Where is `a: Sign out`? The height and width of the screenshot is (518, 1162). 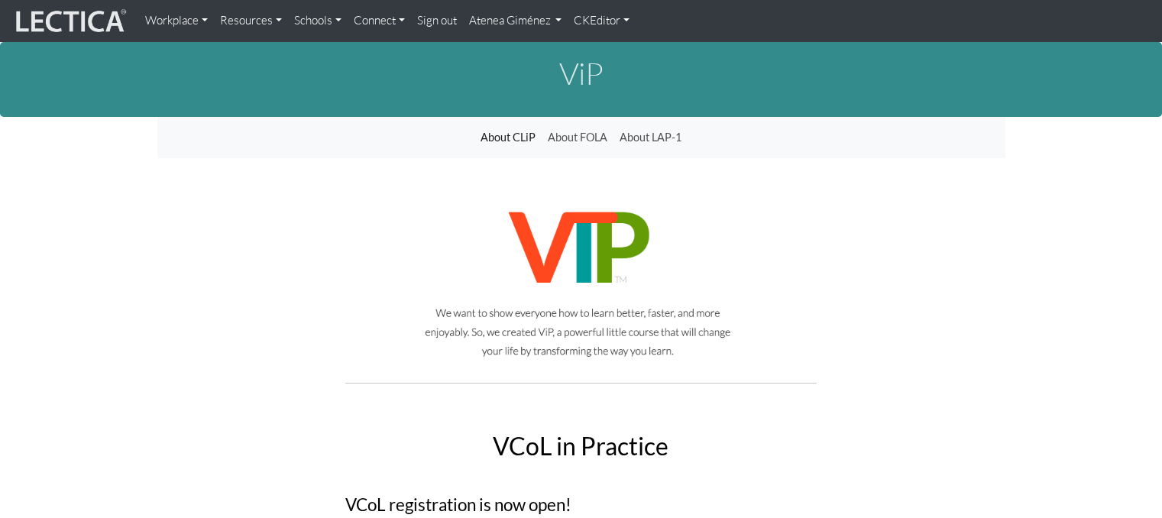
a: Sign out is located at coordinates (437, 21).